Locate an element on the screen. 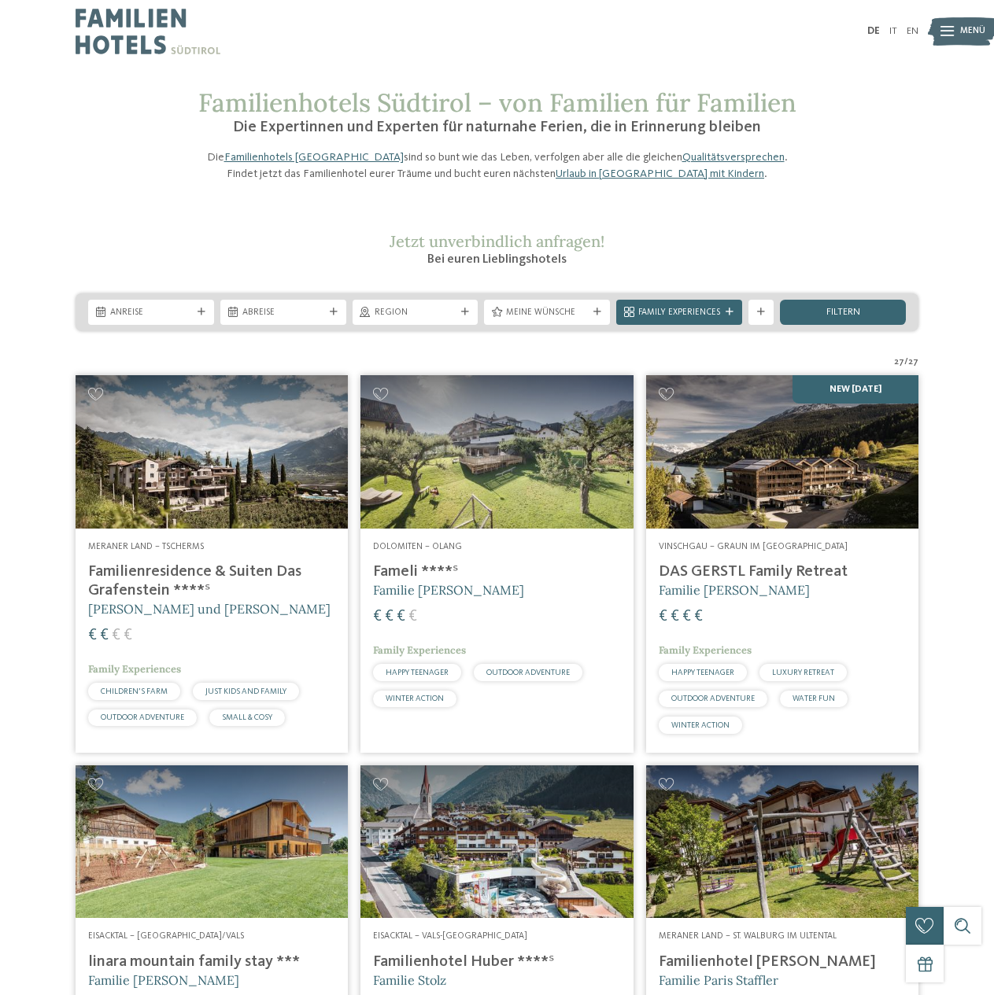 The image size is (994, 995). span: Meine Wünsche is located at coordinates (547, 313).